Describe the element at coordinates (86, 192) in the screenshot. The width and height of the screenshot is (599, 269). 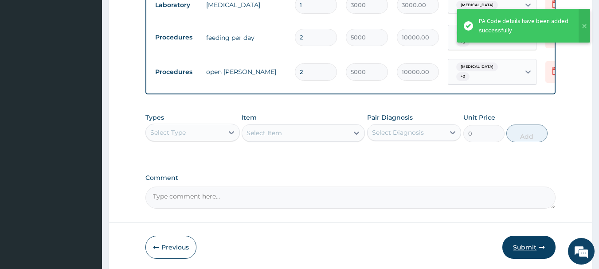
I see `textarea: Type your message and hit 'Enter'` at that location.